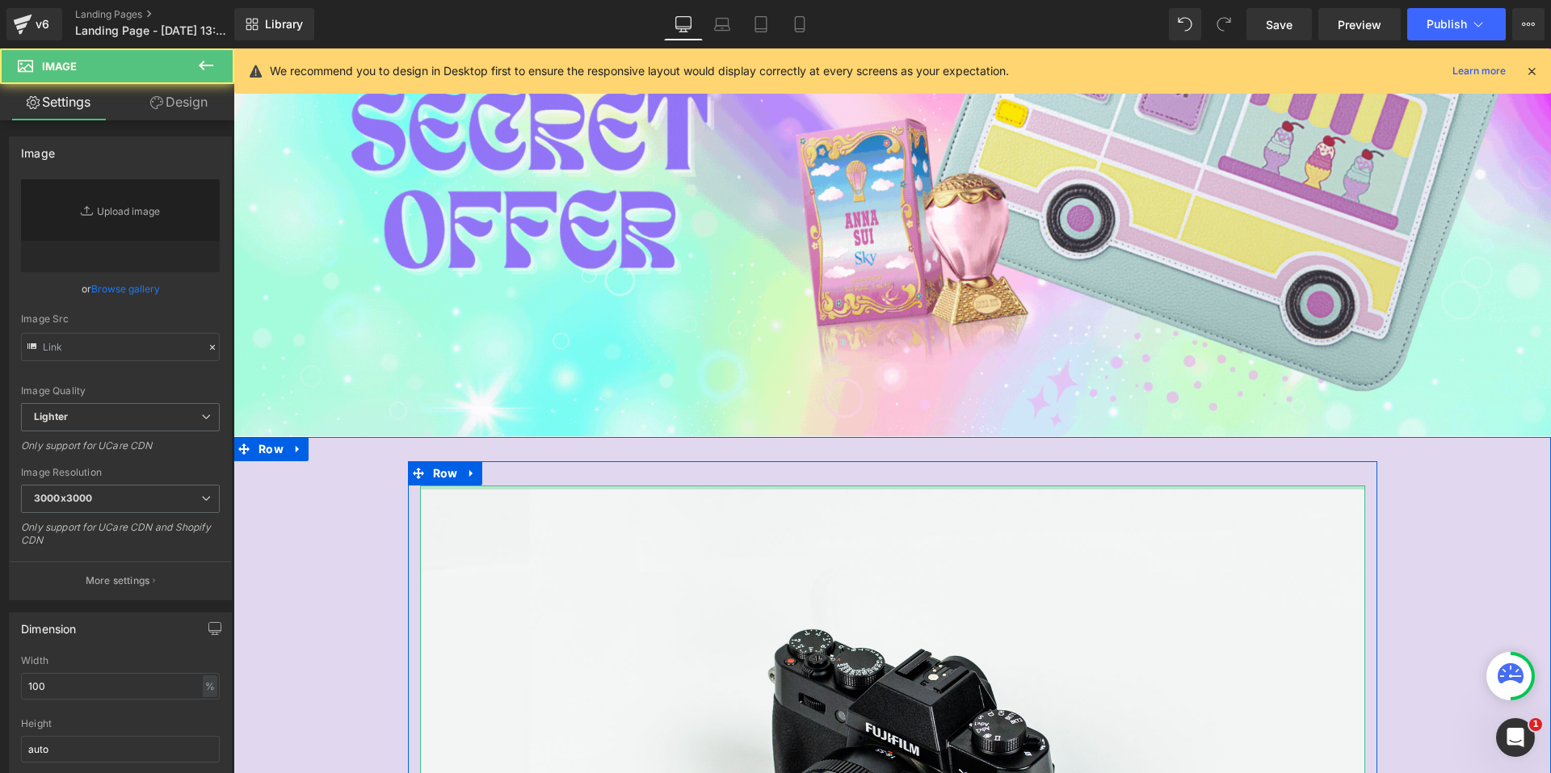  Describe the element at coordinates (274, 24) in the screenshot. I see `a: New Library` at that location.